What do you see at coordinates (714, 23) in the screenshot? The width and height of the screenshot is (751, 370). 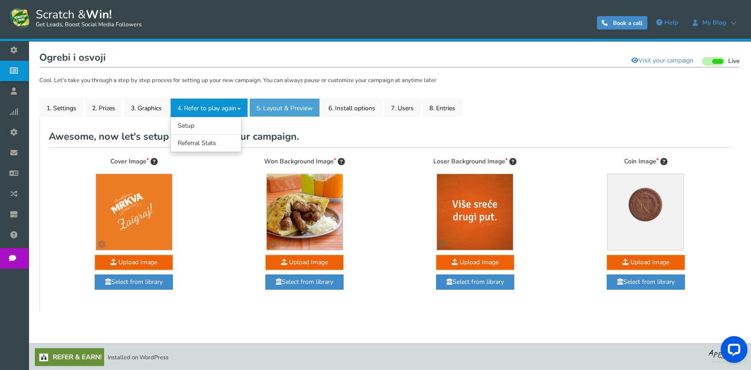 I see `span: My Blog` at bounding box center [714, 23].